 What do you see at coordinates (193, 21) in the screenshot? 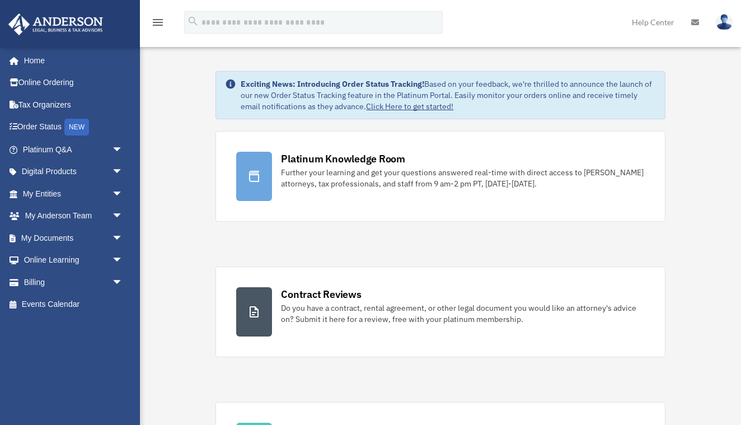
I see `i: search` at bounding box center [193, 21].